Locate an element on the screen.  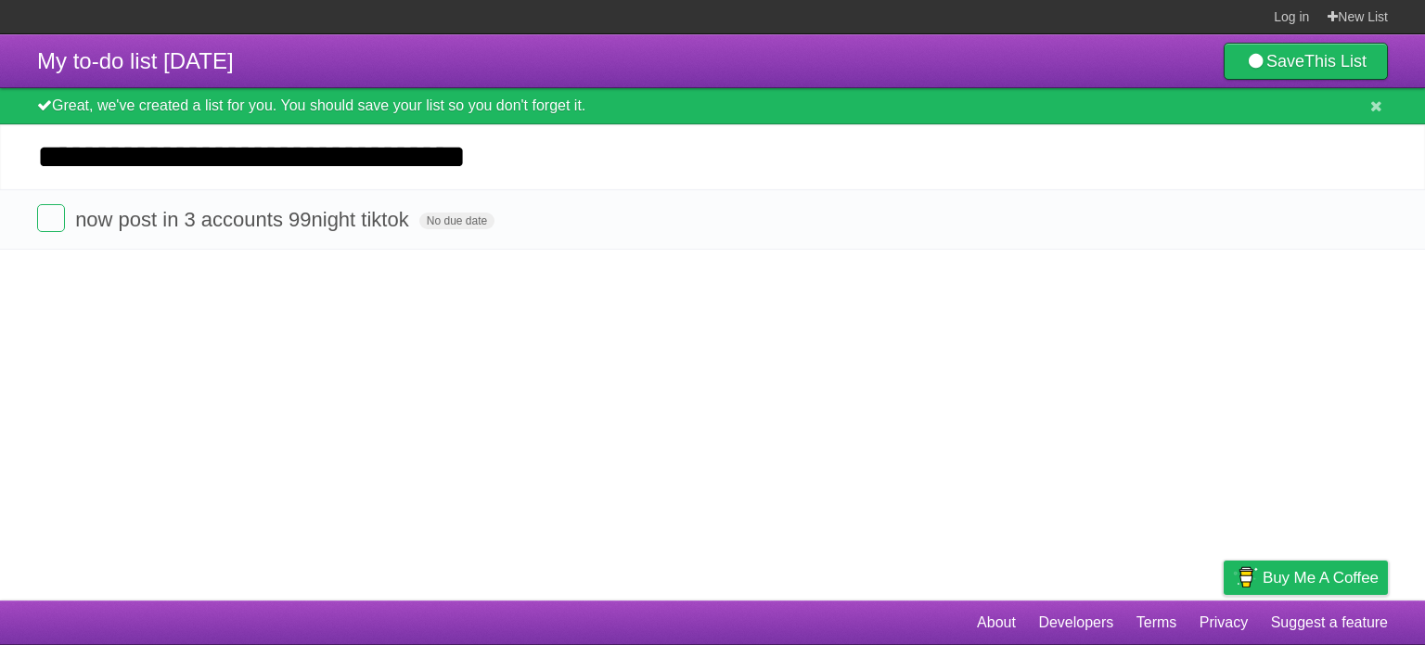
img: Buy me a coffee is located at coordinates (1245, 577).